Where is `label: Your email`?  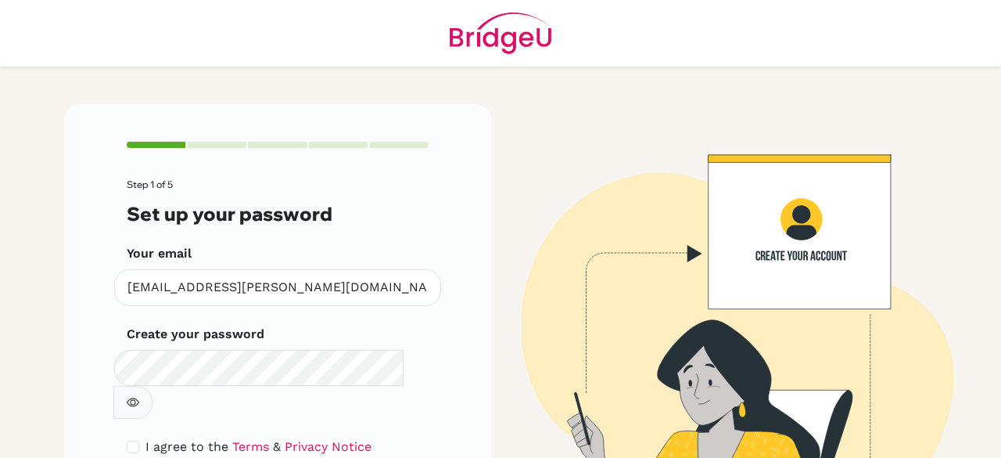 label: Your email is located at coordinates (159, 253).